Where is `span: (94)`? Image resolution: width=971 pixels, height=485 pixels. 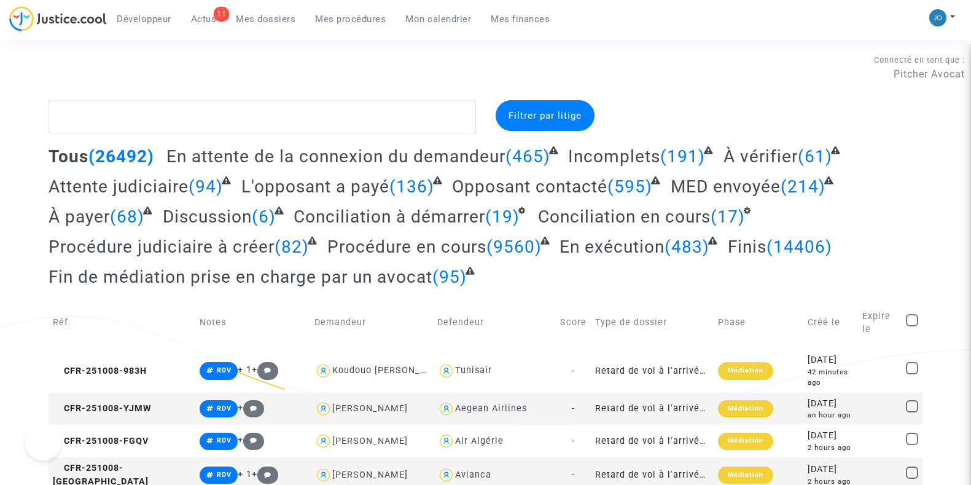 span: (94) is located at coordinates (206, 186).